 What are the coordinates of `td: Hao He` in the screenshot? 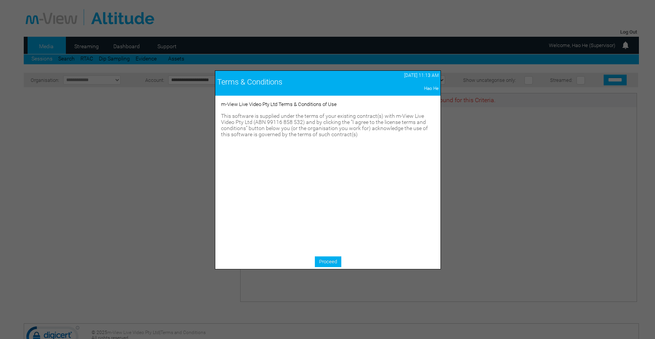 It's located at (400, 88).